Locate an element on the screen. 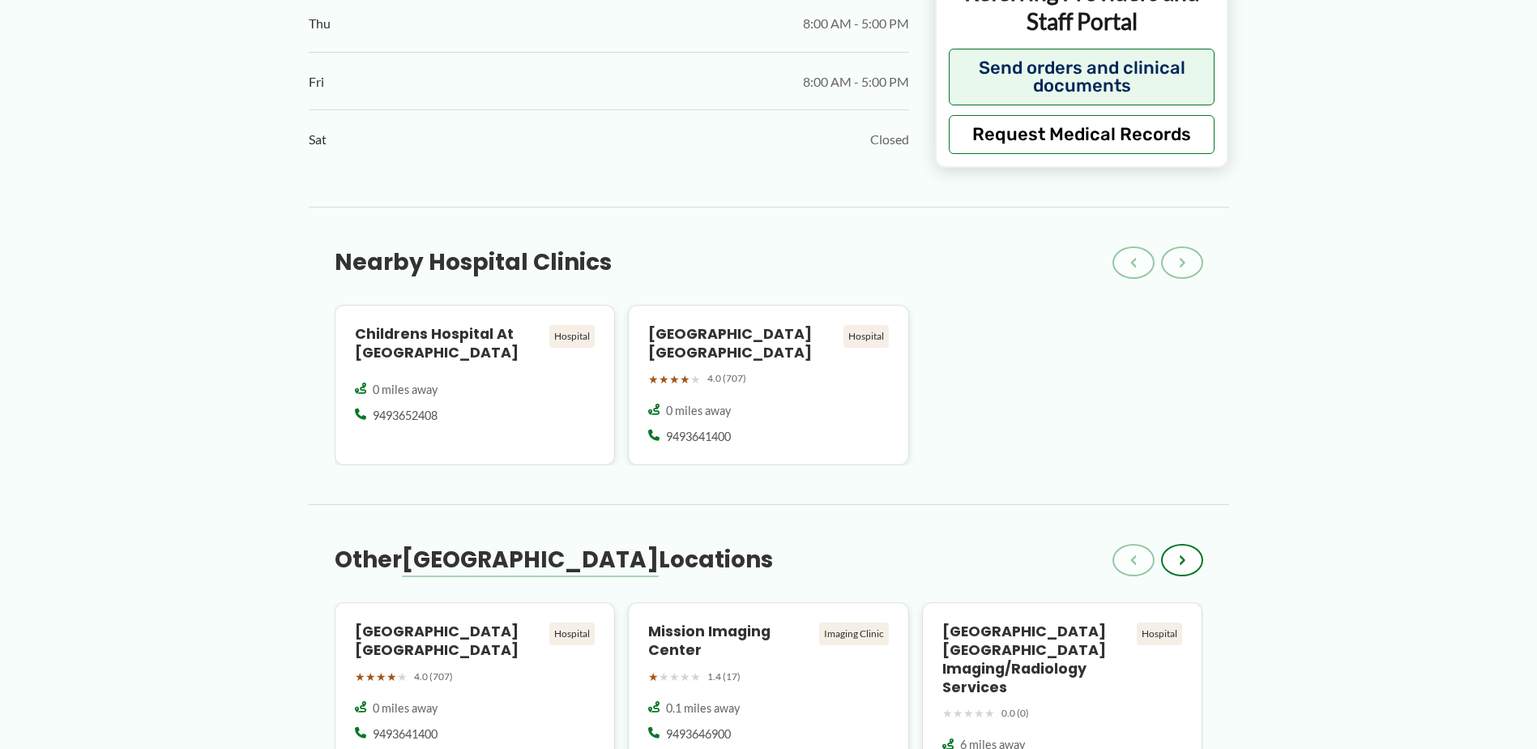 The width and height of the screenshot is (1537, 749). h3: Other Locations is located at coordinates (553, 560).